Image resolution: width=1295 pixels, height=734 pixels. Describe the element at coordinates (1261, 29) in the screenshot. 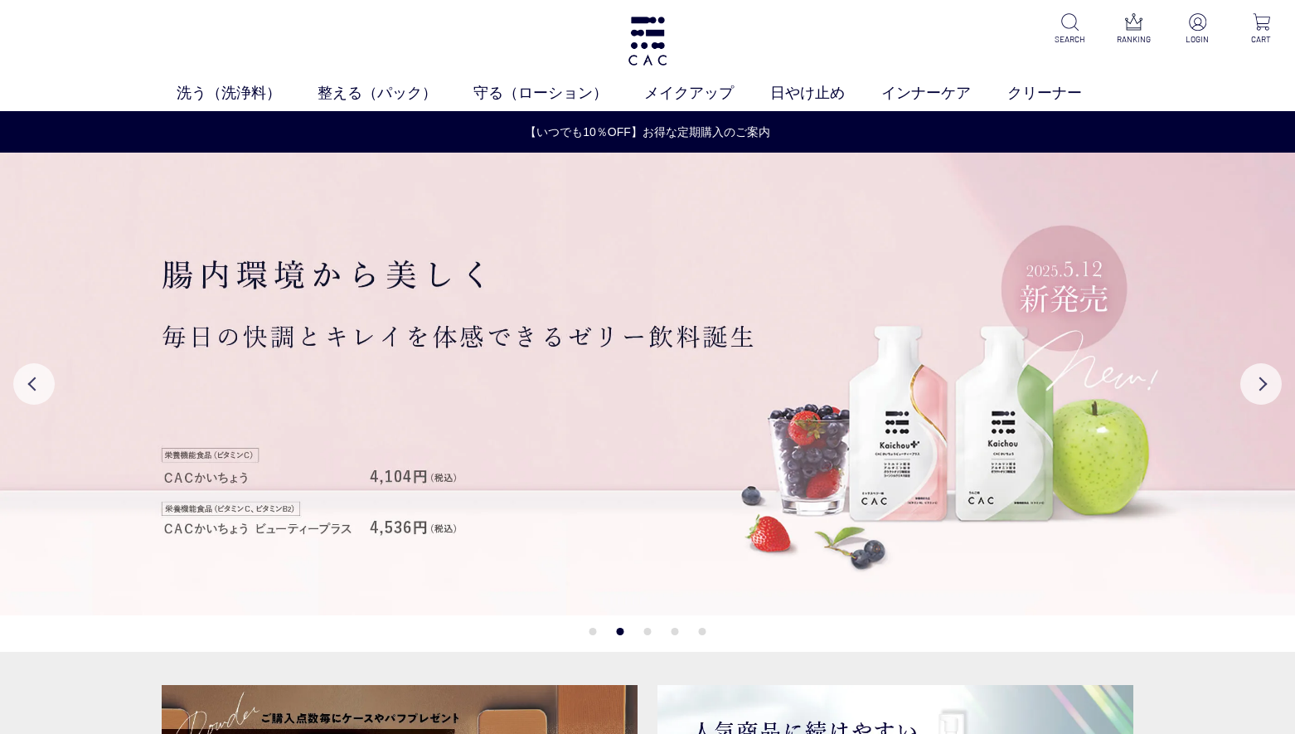

I see `a: CART` at that location.